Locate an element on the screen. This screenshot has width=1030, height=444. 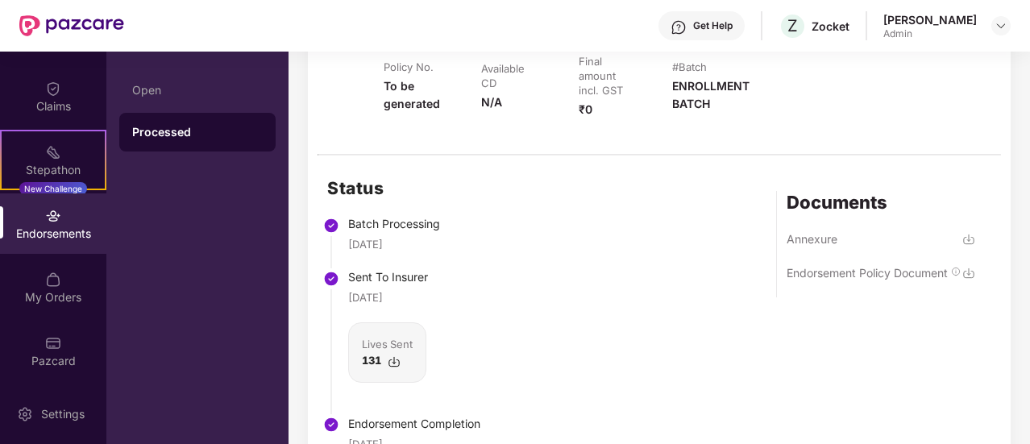
div: Documents is located at coordinates (881, 202).